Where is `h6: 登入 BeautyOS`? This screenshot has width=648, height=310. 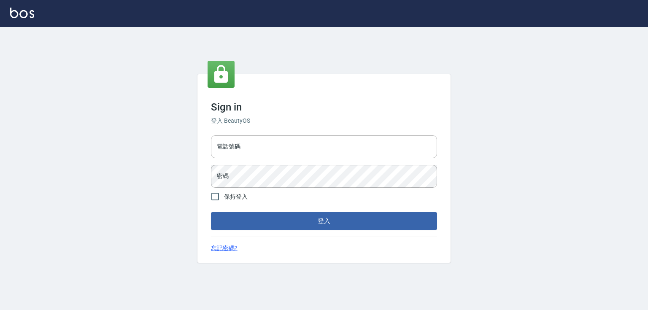 h6: 登入 BeautyOS is located at coordinates (324, 121).